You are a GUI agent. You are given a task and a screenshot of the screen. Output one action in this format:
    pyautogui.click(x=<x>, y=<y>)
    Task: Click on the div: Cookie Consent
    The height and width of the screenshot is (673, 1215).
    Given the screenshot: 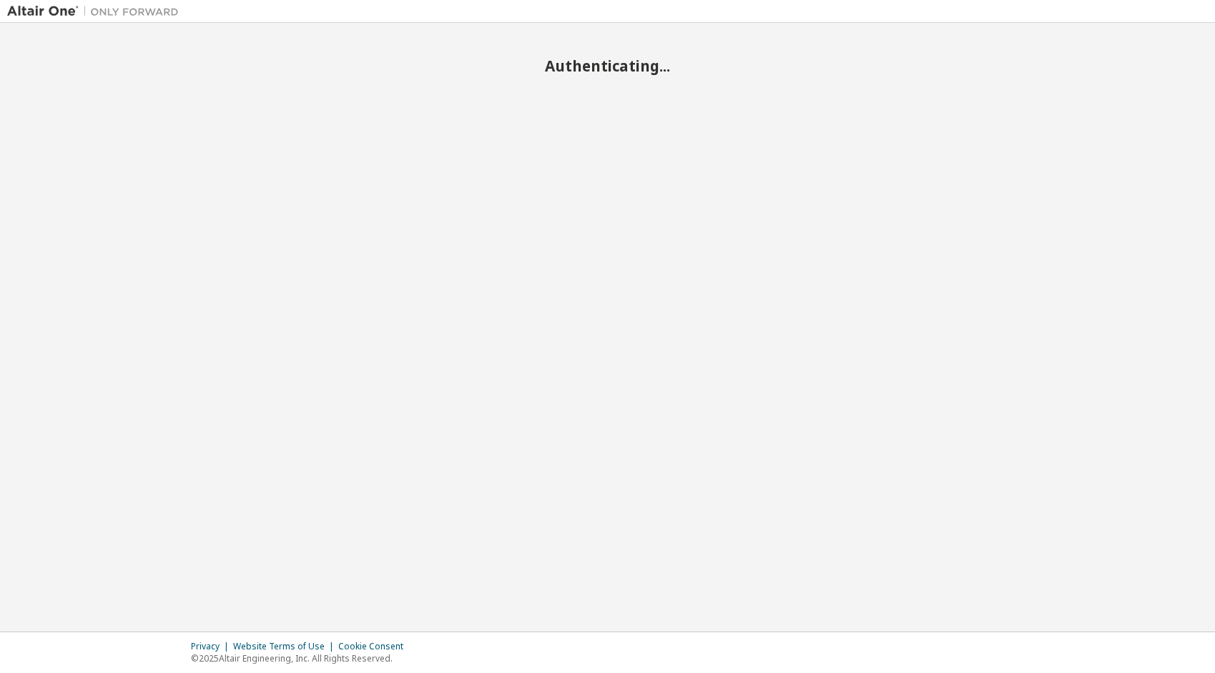 What is the action you would take?
    pyautogui.click(x=375, y=646)
    